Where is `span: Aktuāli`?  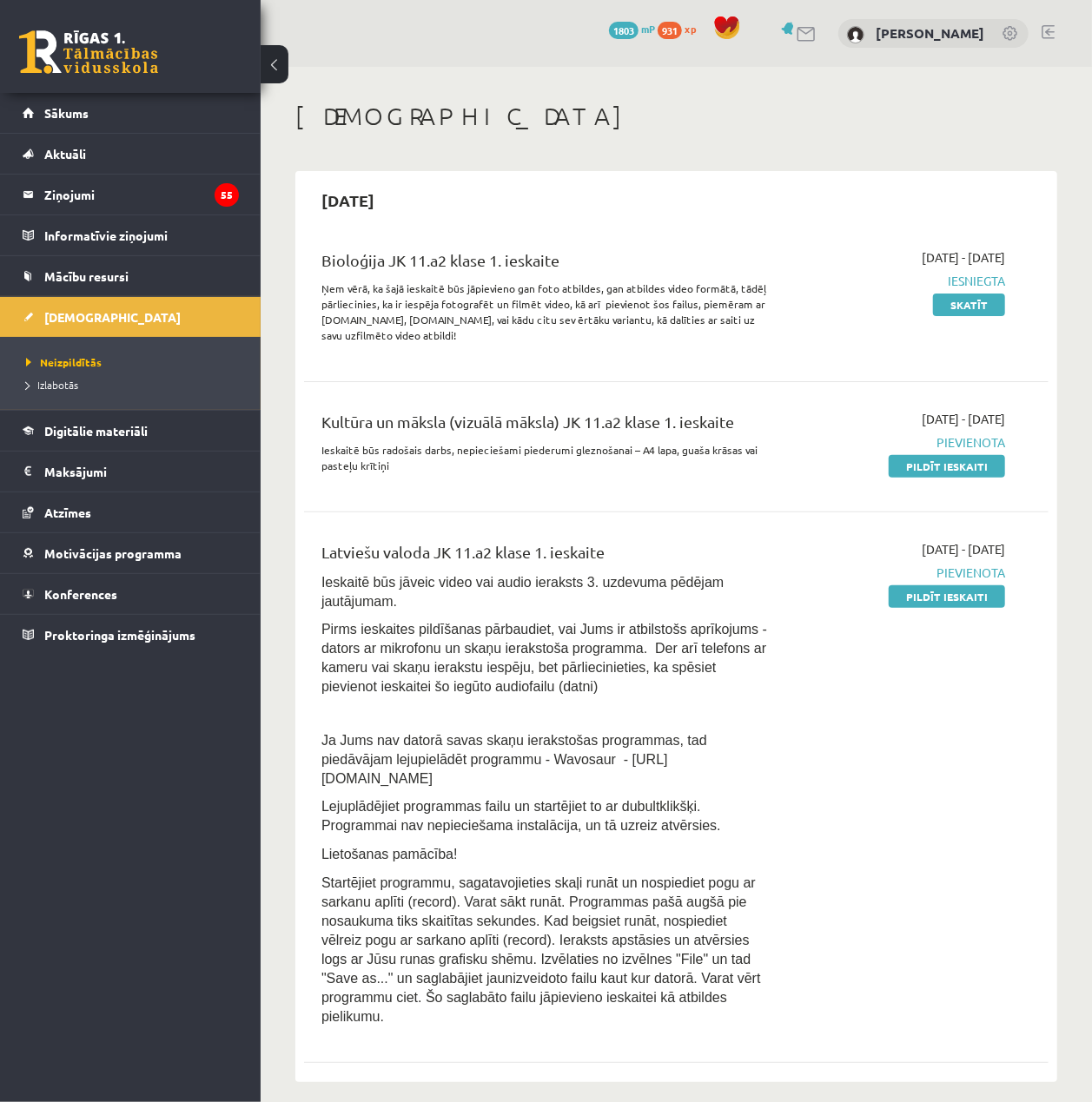
span: Aktuāli is located at coordinates (65, 153).